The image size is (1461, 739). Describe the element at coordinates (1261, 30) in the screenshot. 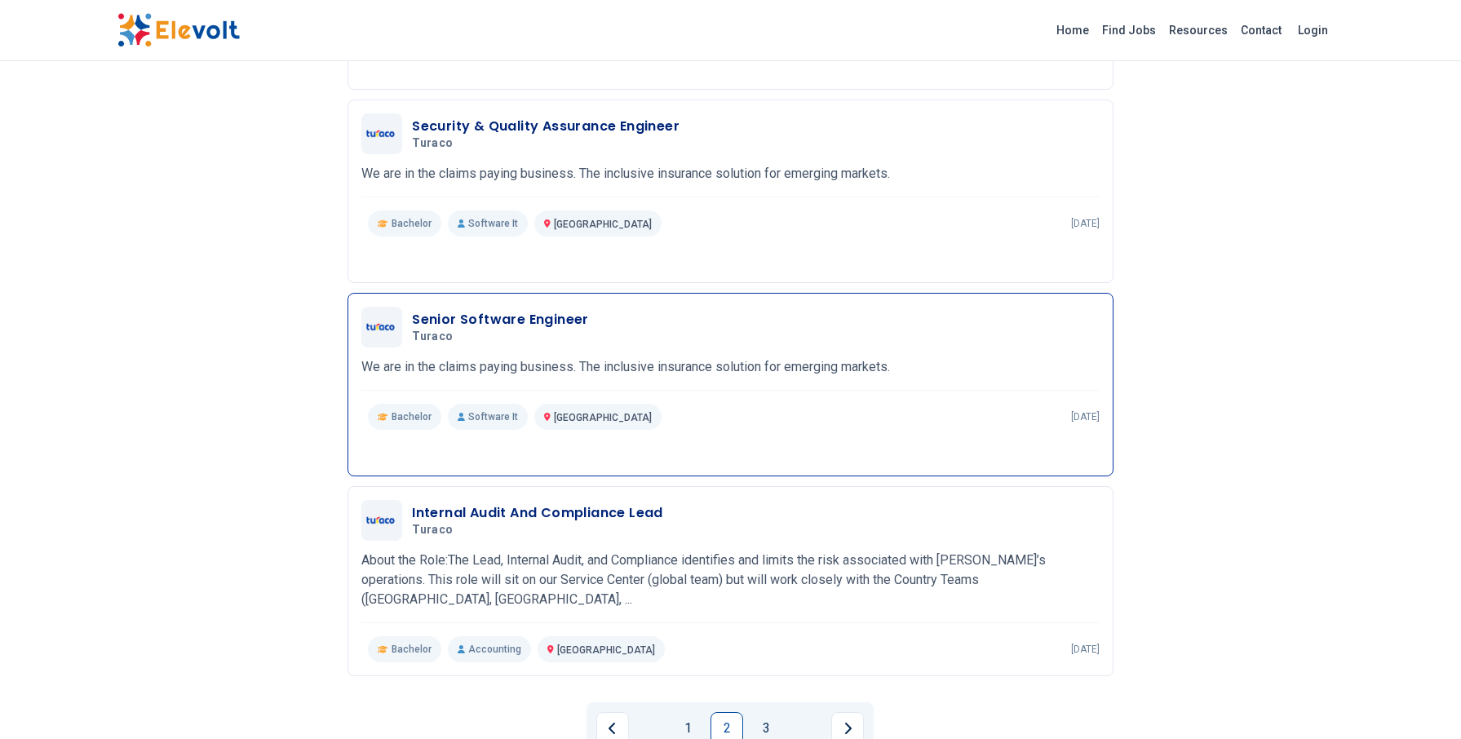

I see `a: Contact` at that location.